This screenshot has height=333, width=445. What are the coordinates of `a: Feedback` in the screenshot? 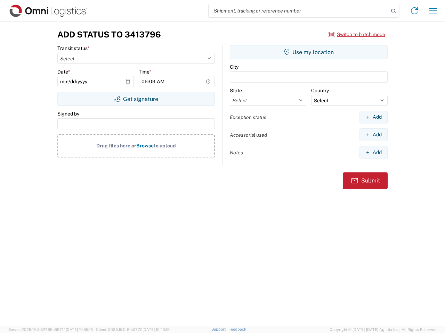 It's located at (237, 330).